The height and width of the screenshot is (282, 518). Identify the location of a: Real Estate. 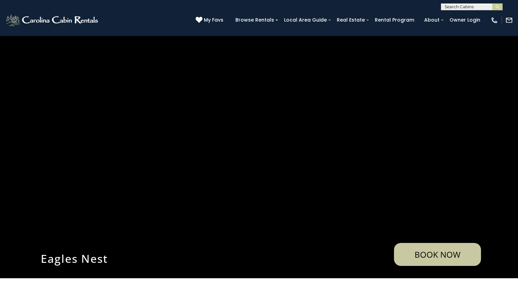
(351, 20).